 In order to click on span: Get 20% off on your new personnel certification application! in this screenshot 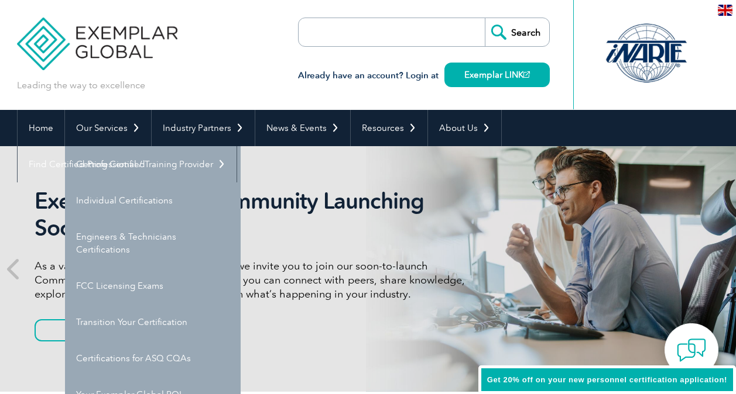, I will do `click(607, 380)`.